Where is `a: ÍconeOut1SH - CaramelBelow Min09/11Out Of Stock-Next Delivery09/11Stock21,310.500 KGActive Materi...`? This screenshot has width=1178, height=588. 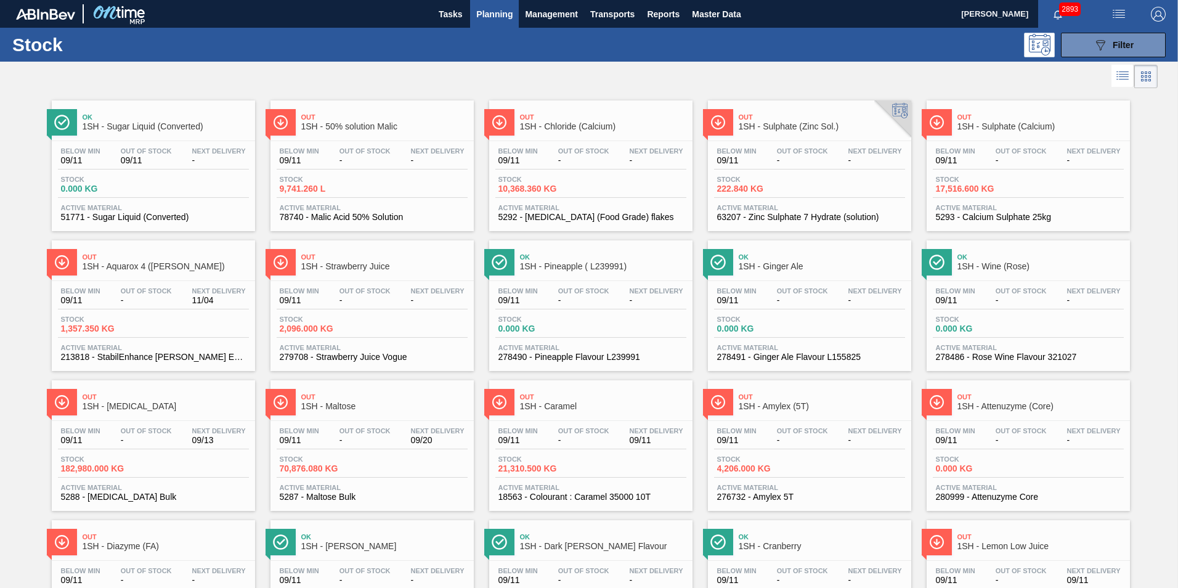
a: ÍconeOut1SH - CaramelBelow Min09/11Out Of Stock-Next Delivery09/11Stock21,310.500 KGActive Materi... is located at coordinates (589, 441).